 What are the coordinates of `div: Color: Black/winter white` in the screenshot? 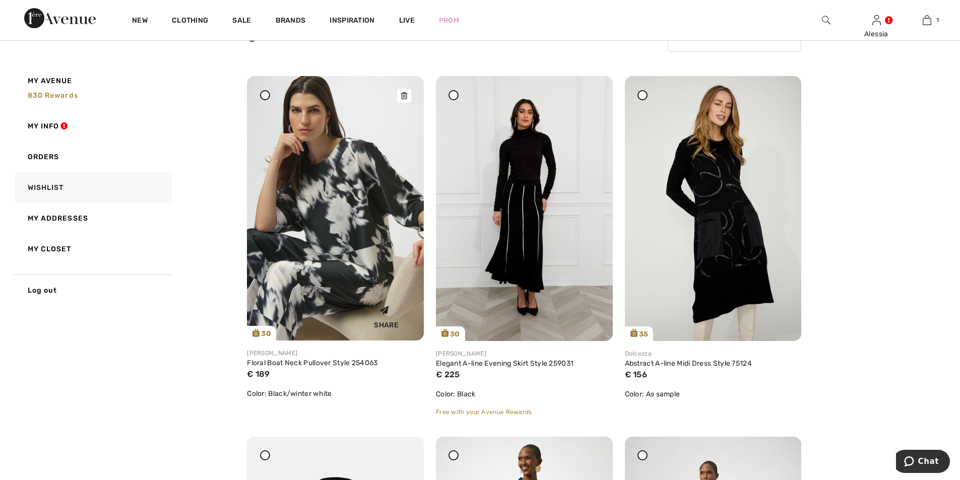 It's located at (335, 393).